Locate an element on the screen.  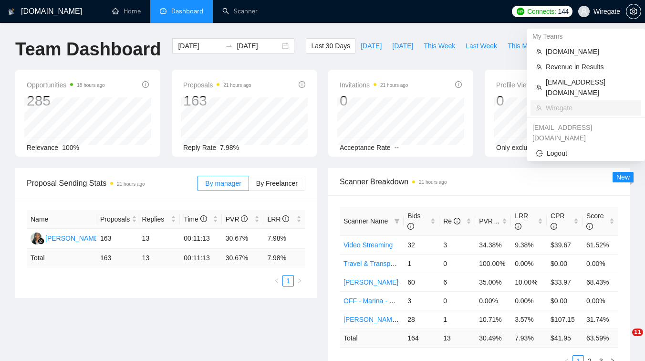
span: PVR is located at coordinates (237, 219).